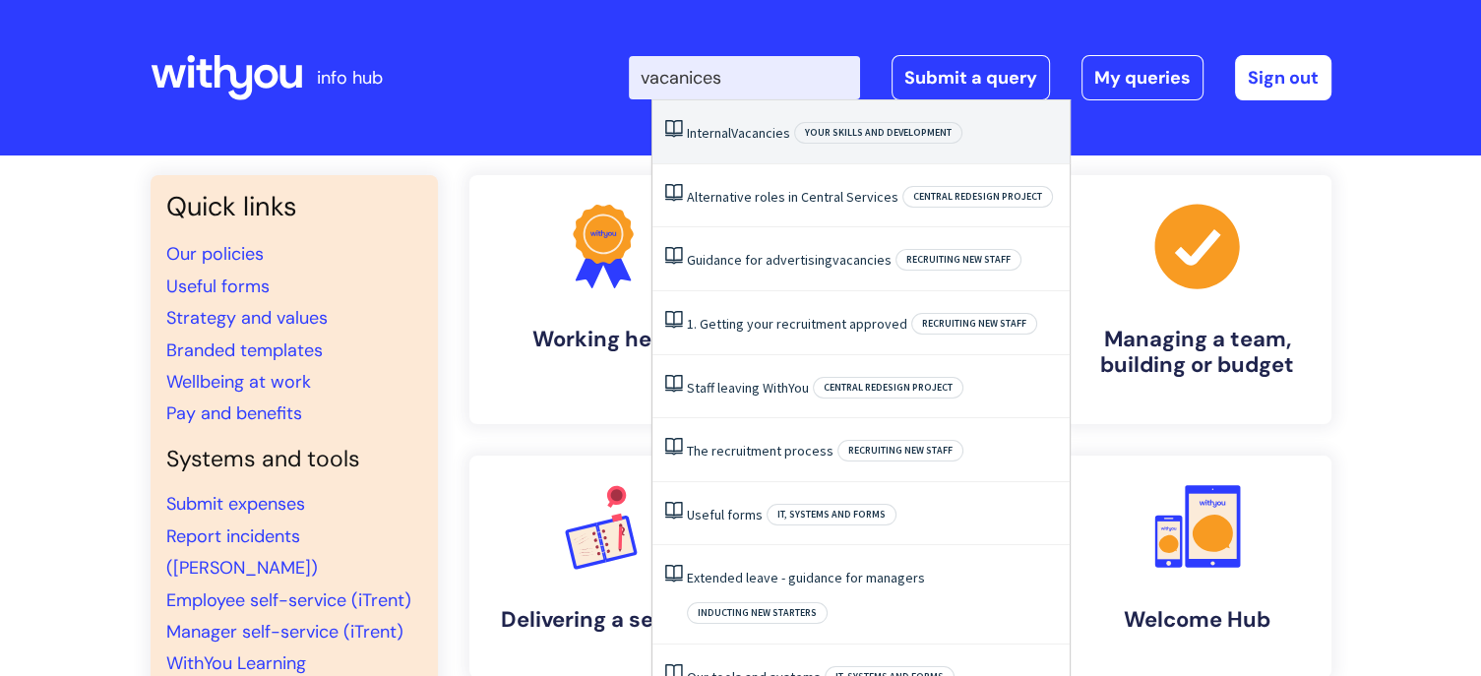 Image resolution: width=1481 pixels, height=676 pixels. What do you see at coordinates (603, 299) in the screenshot?
I see `a: Working here` at bounding box center [603, 299].